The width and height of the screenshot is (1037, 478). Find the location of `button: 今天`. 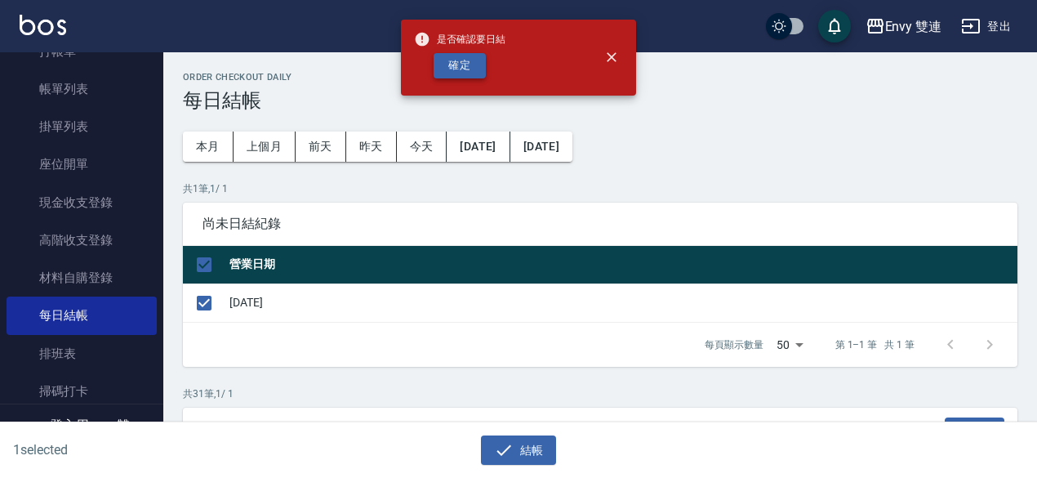

button: 今天 is located at coordinates (422, 146).